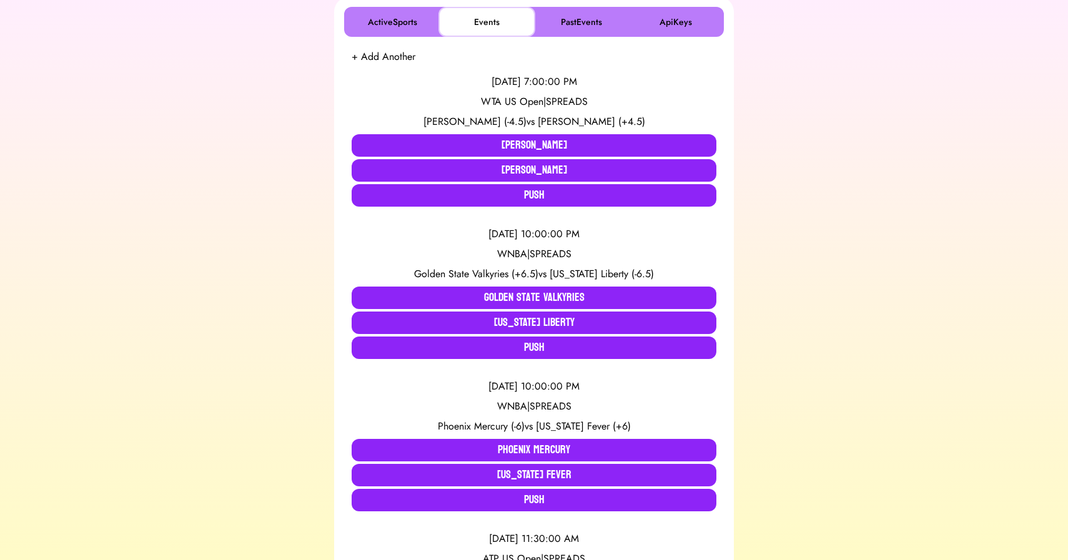 The image size is (1068, 560). I want to click on span: Phoenix Mercury (-6), so click(481, 426).